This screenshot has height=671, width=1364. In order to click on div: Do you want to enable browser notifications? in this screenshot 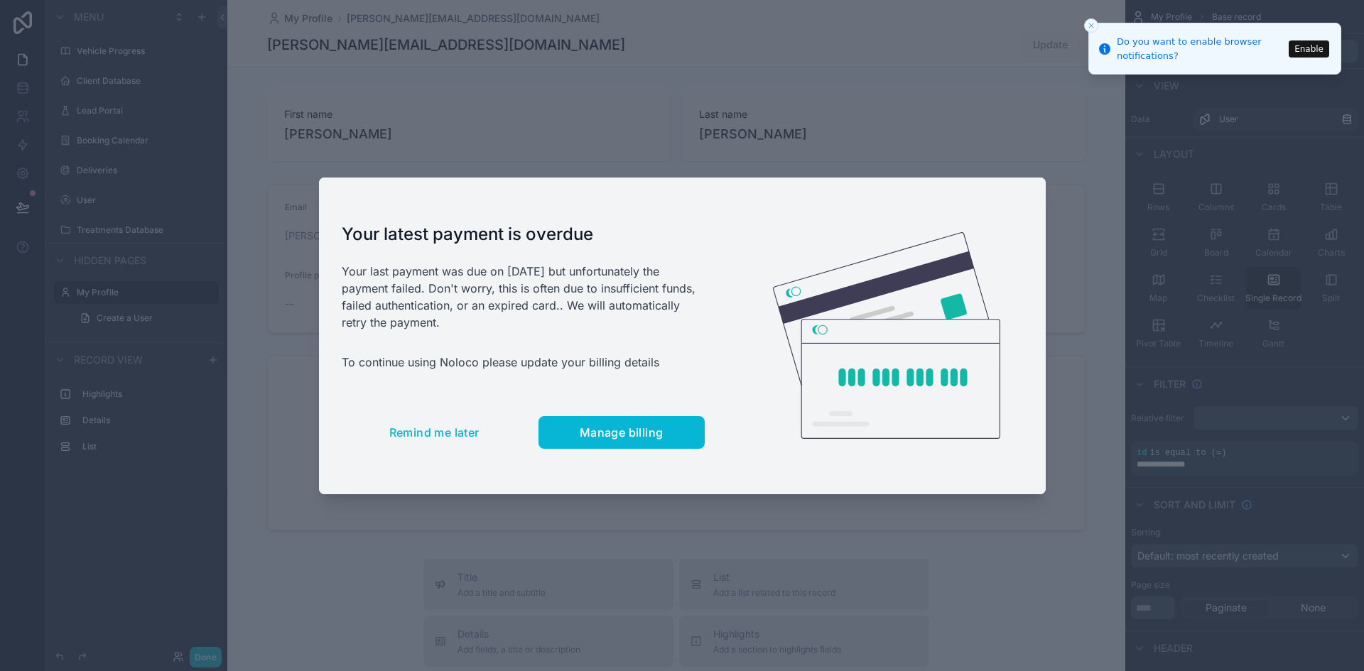, I will do `click(1200, 48)`.